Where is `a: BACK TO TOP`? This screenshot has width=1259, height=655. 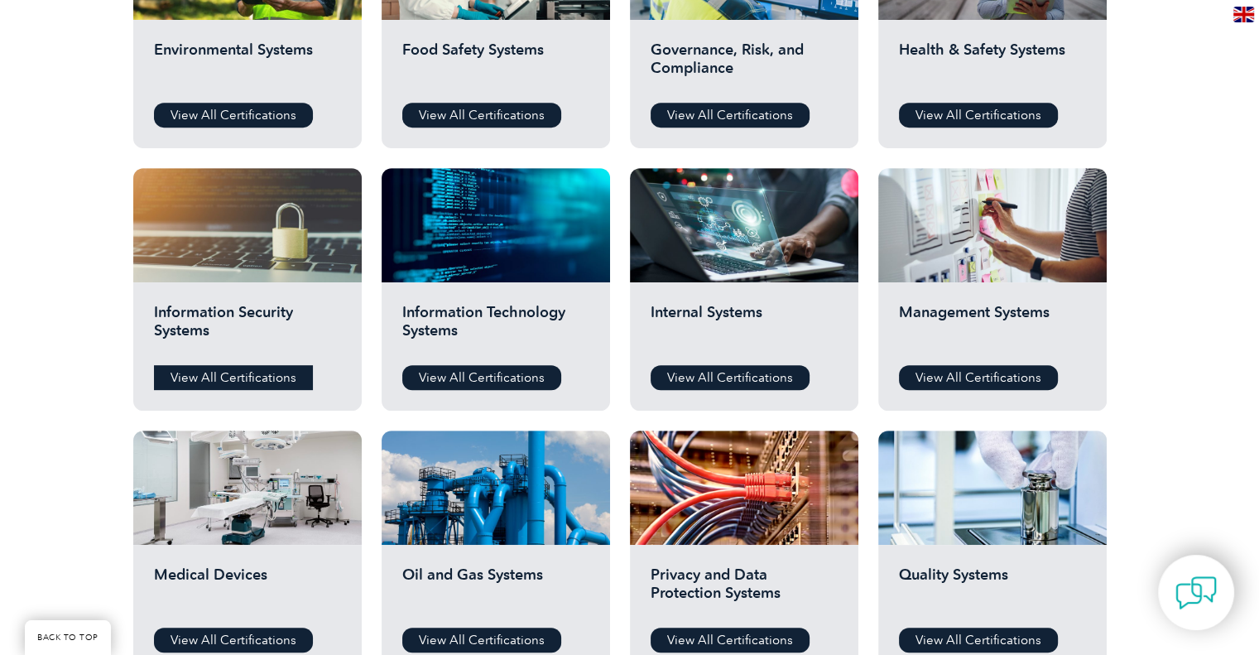
a: BACK TO TOP is located at coordinates (68, 637).